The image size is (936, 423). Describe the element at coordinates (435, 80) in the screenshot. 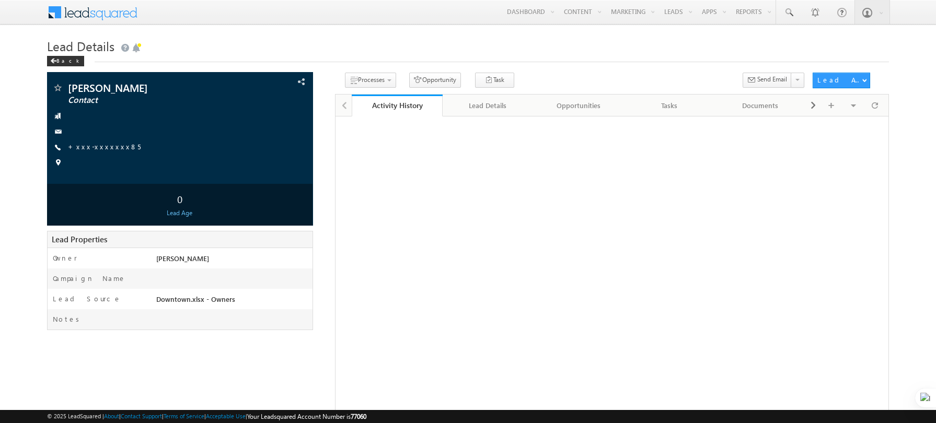

I see `button: Opportunity` at that location.